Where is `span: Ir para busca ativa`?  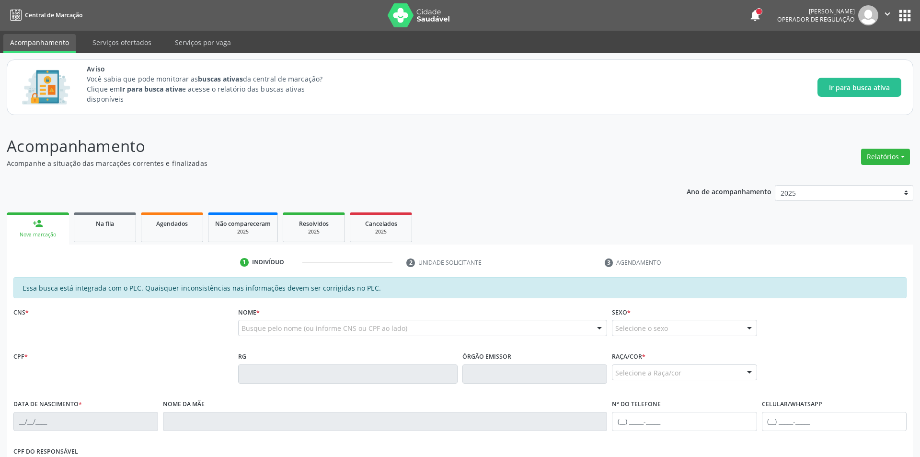 span: Ir para busca ativa is located at coordinates (859, 87).